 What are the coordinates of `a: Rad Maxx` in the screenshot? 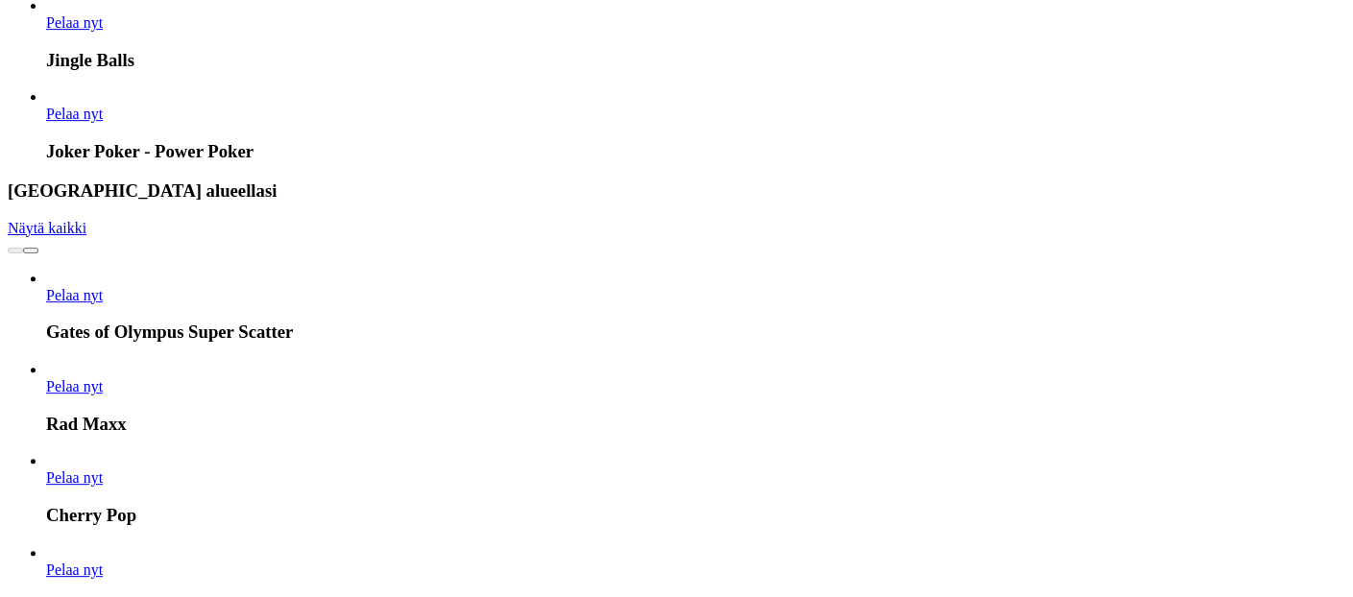 It's located at (74, 386).